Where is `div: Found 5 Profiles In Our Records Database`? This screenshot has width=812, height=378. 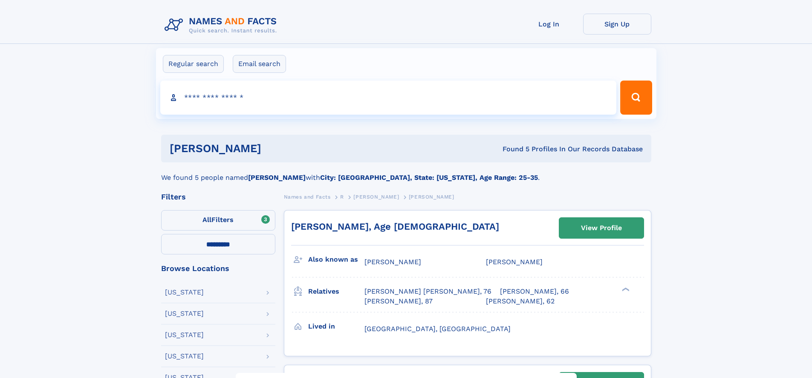
div: Found 5 Profiles In Our Records Database is located at coordinates (512, 149).